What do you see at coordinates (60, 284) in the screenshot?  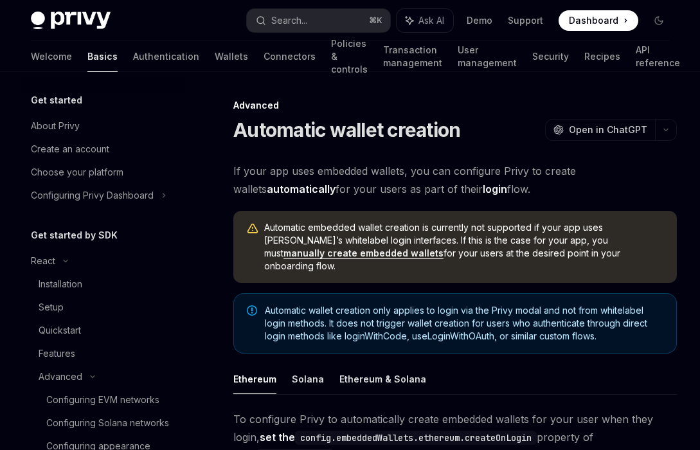 I see `div: Installation` at bounding box center [60, 284].